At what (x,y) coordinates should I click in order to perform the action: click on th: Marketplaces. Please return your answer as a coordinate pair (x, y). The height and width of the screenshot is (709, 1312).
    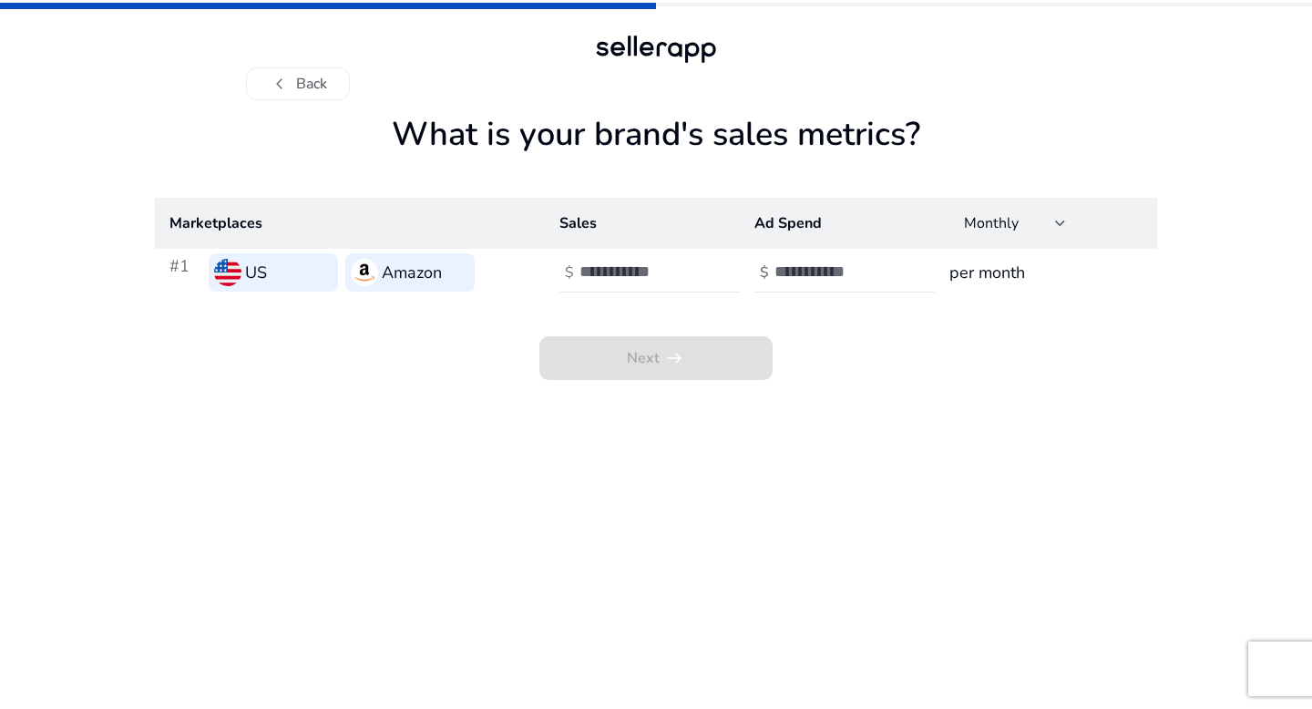
    Looking at the image, I should click on (350, 223).